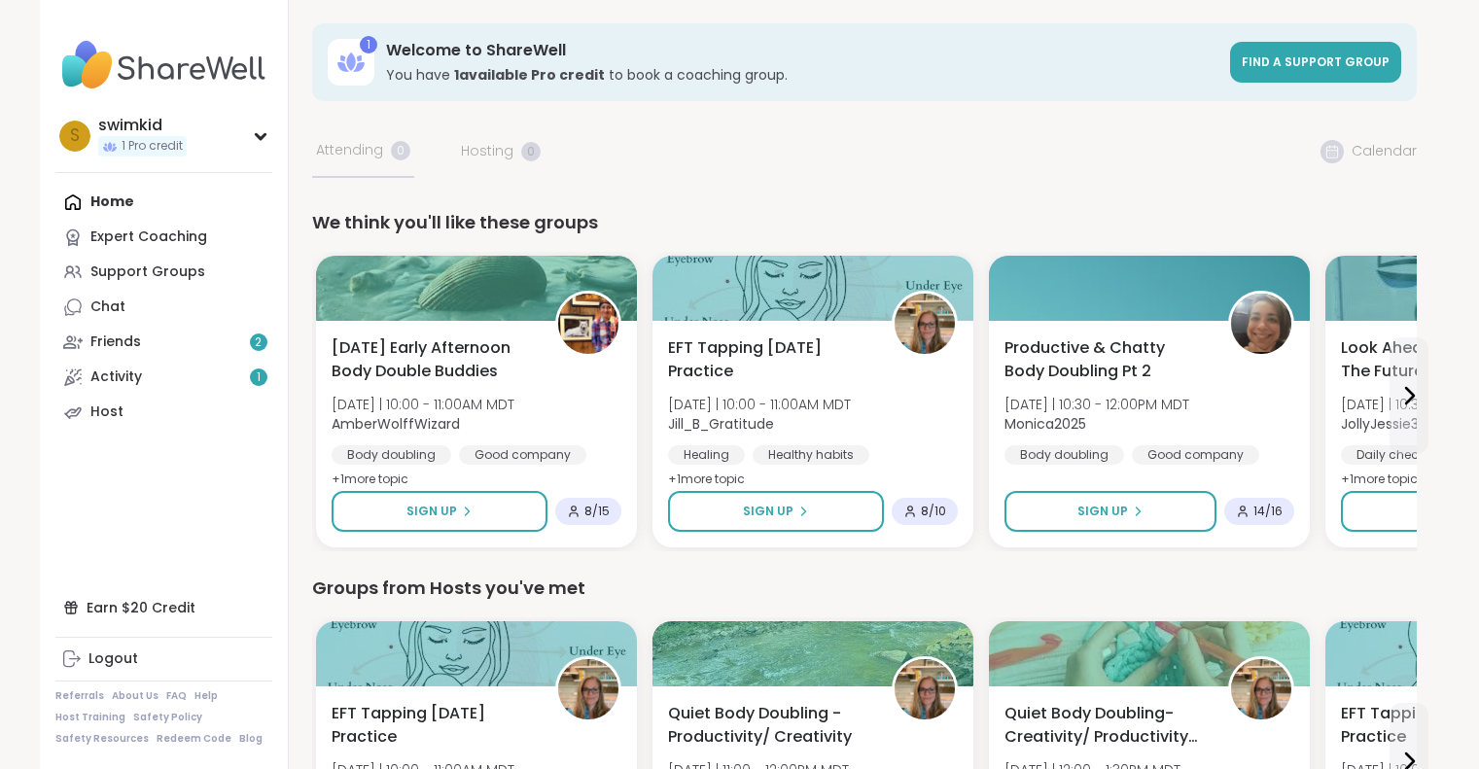 This screenshot has height=769, width=1479. What do you see at coordinates (116, 342) in the screenshot?
I see `div: Friends` at bounding box center [116, 342].